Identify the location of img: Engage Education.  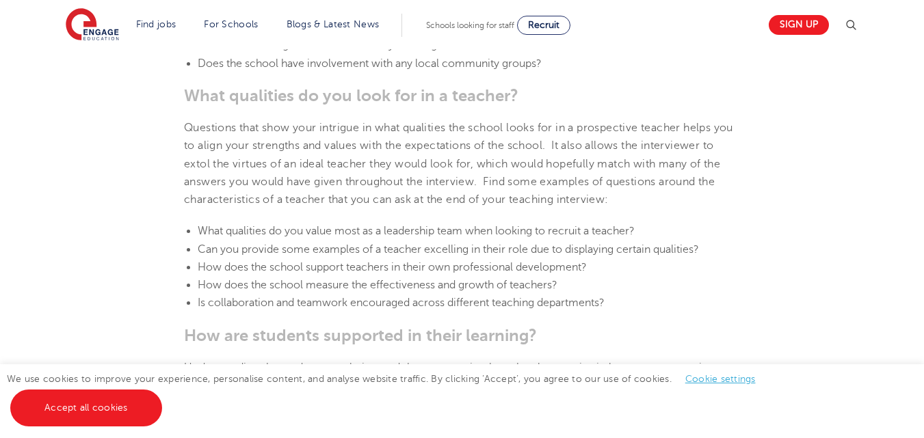
(92, 25).